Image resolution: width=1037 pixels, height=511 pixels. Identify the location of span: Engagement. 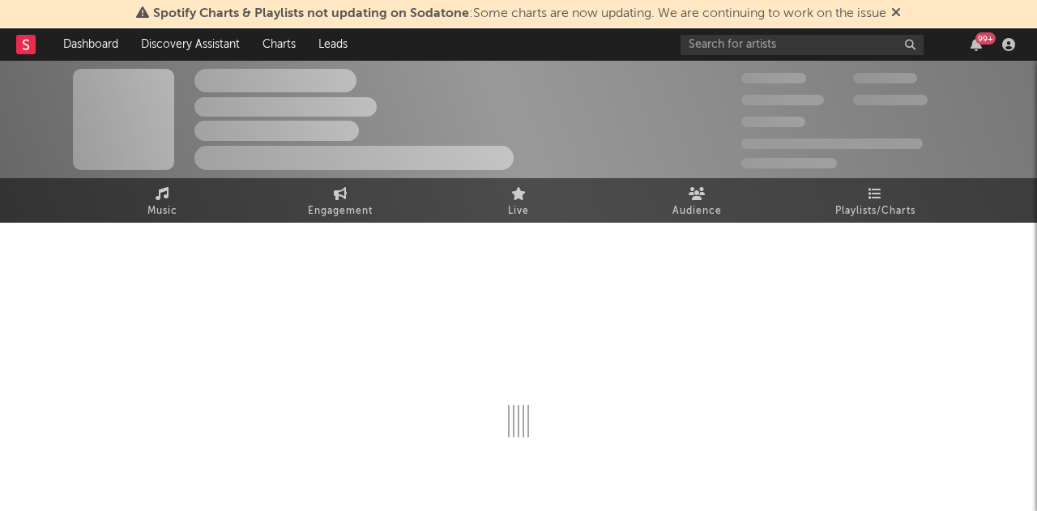
(340, 211).